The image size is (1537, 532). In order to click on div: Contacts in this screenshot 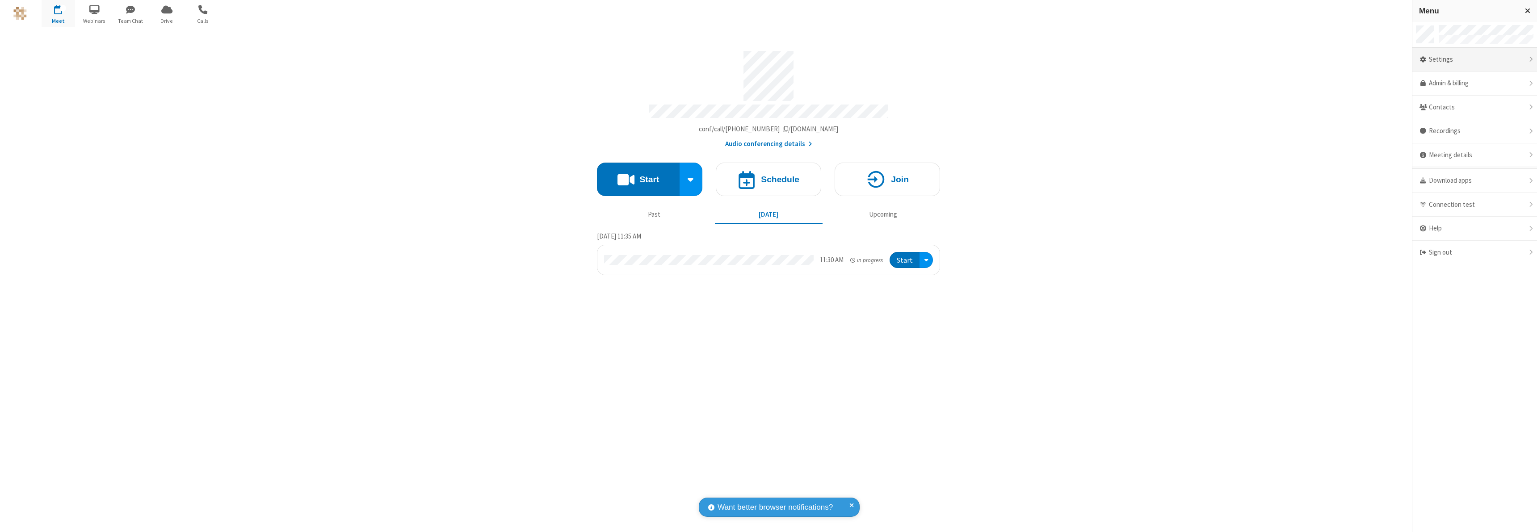, I will do `click(1474, 108)`.